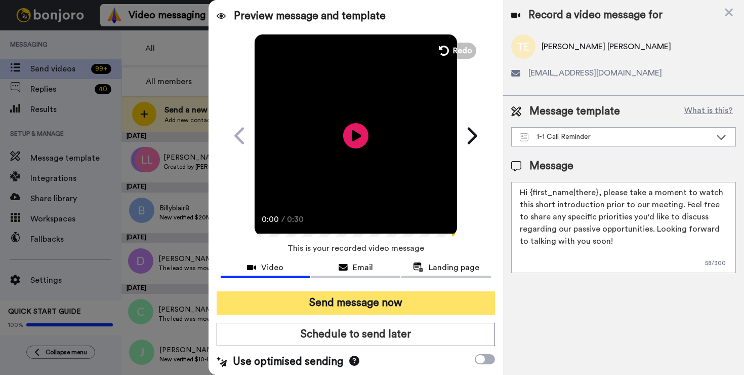  Describe the element at coordinates (551, 166) in the screenshot. I see `span: Message` at that location.